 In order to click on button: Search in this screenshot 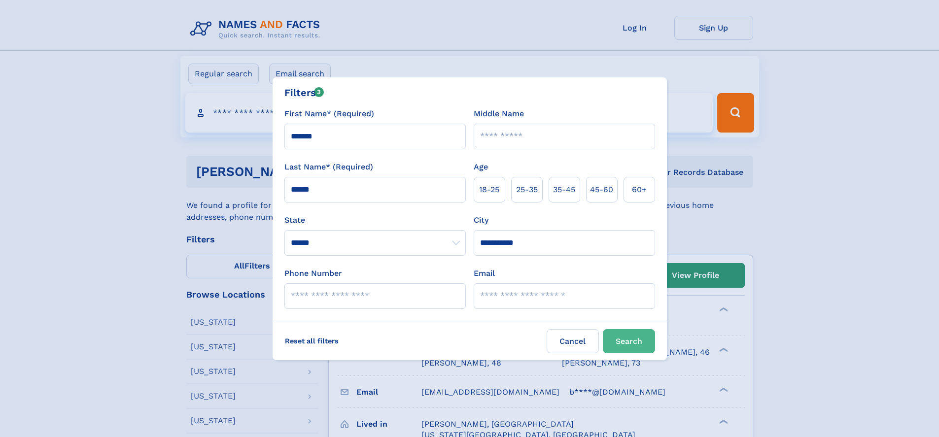, I will do `click(629, 341)`.